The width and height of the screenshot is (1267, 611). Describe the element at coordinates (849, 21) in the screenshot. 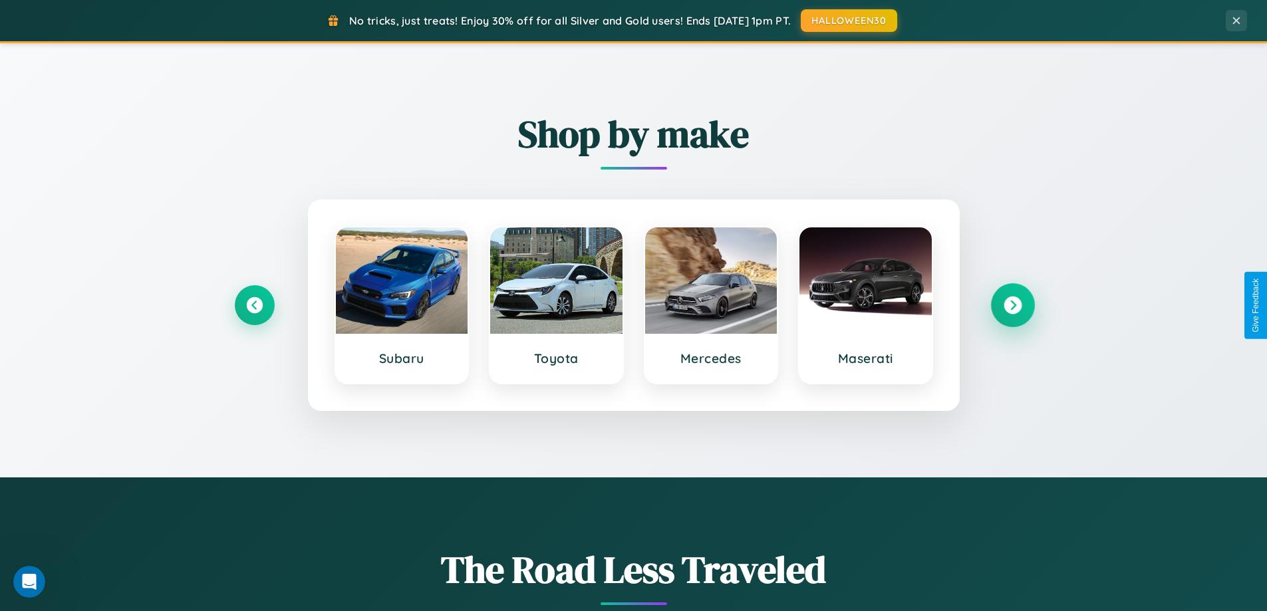

I see `button: HALLOWEEN30` at that location.